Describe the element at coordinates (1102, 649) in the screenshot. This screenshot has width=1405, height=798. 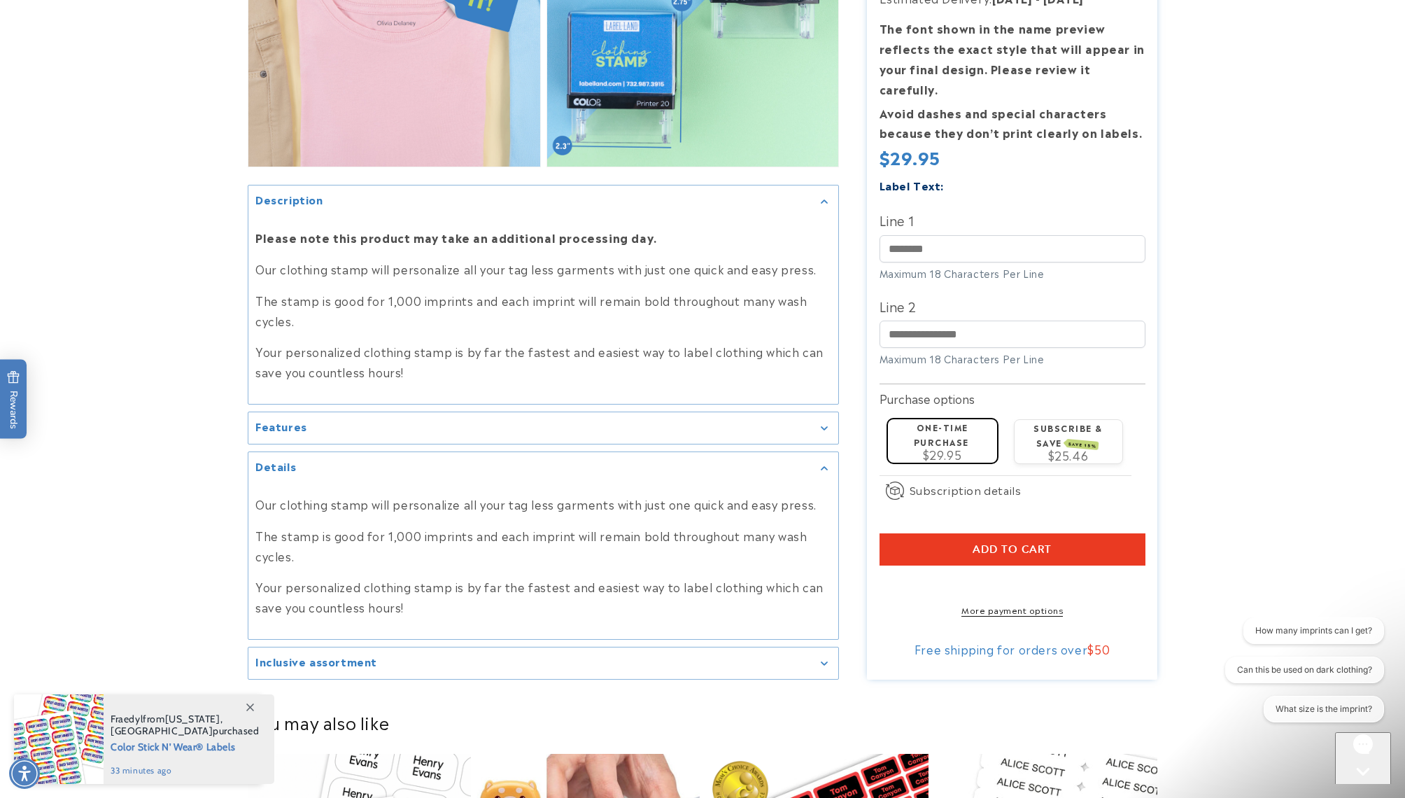
I see `span: 50` at that location.